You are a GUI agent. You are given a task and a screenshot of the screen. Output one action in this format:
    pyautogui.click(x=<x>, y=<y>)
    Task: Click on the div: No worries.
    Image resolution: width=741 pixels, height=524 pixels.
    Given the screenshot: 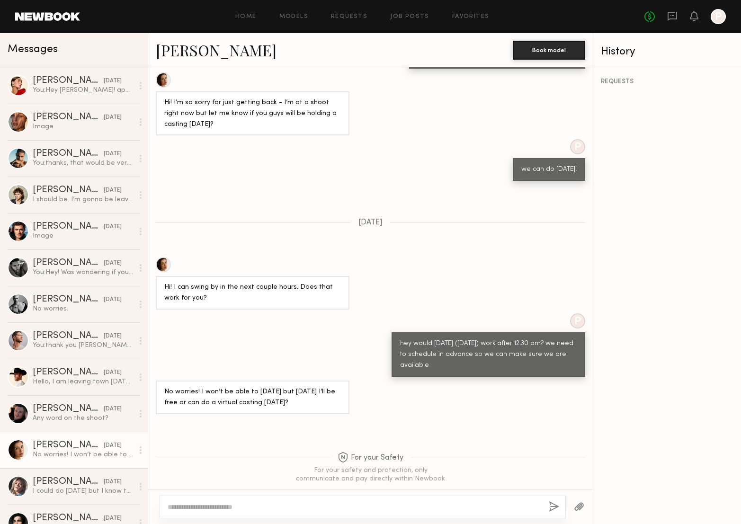 What is the action you would take?
    pyautogui.click(x=83, y=309)
    